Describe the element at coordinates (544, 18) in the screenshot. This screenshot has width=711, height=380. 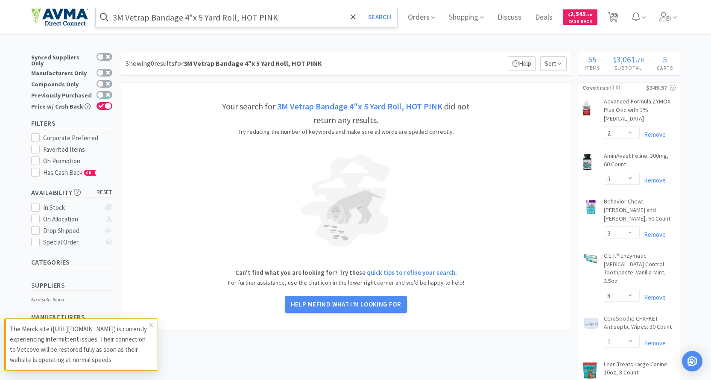
I see `a: Deals` at that location.